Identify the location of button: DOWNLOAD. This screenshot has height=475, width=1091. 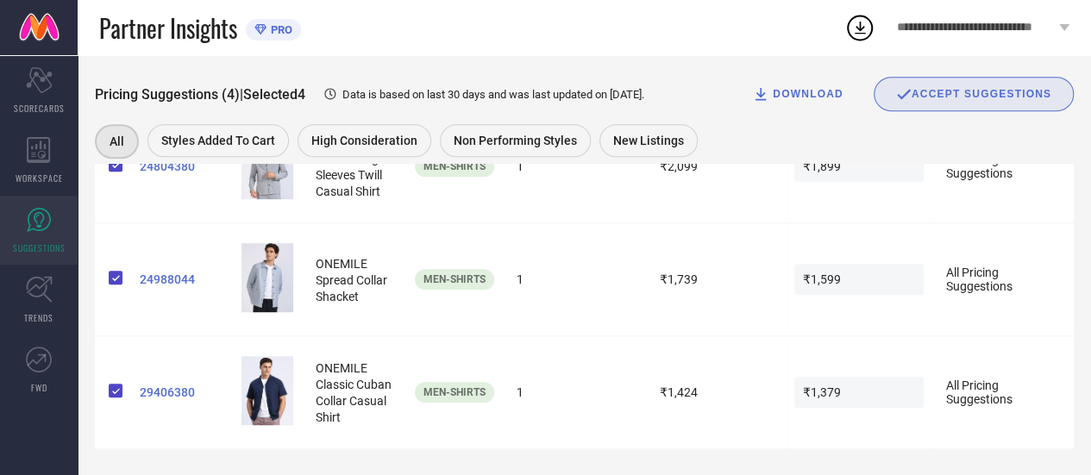
(798, 94).